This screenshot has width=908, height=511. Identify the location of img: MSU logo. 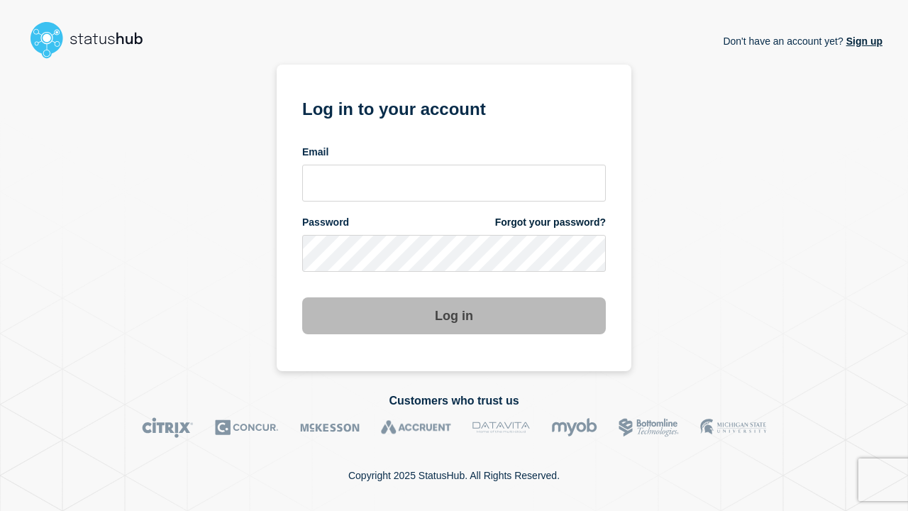
(733, 427).